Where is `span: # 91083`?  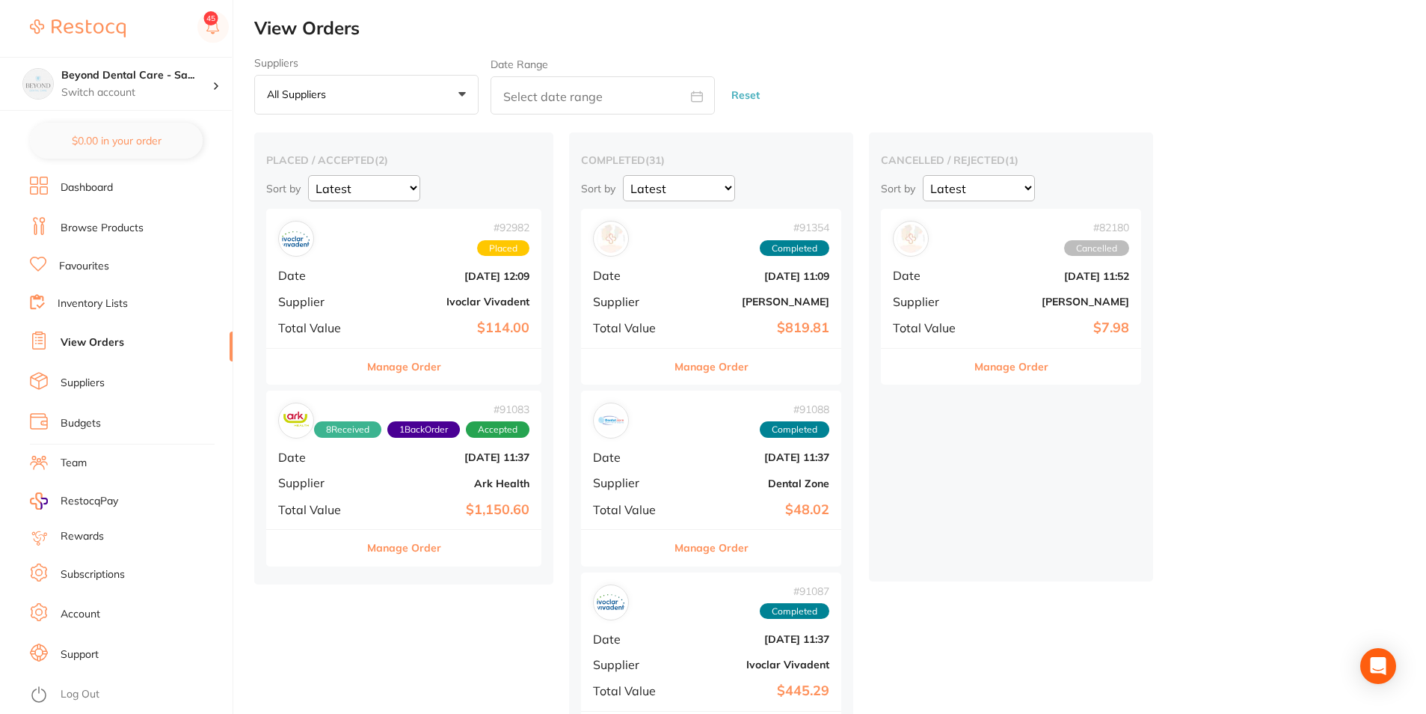
span: # 91083 is located at coordinates (422, 409).